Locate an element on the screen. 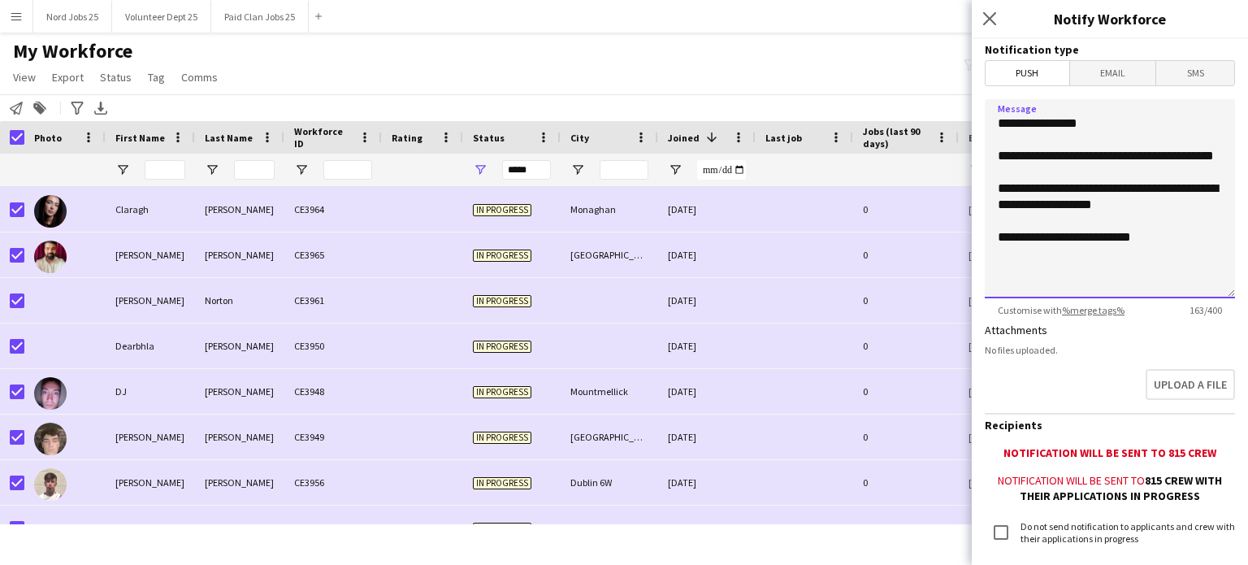 This screenshot has width=1248, height=565. div: No files uploaded. is located at coordinates (1110, 349).